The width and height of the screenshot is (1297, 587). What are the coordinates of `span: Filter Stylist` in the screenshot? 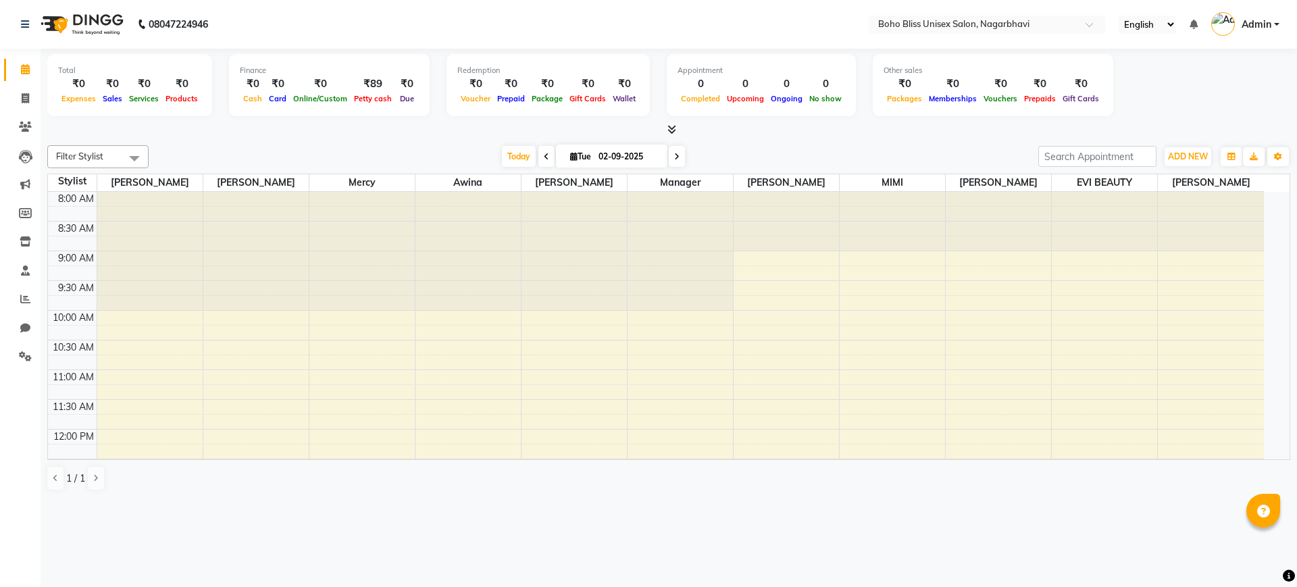 It's located at (80, 156).